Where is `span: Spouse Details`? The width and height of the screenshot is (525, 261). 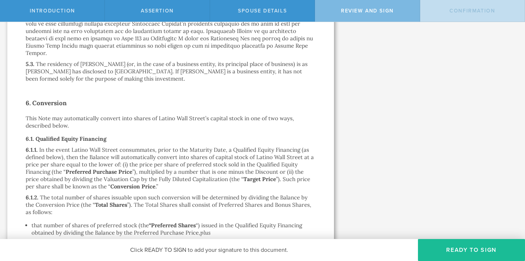
span: Spouse Details is located at coordinates (262, 11).